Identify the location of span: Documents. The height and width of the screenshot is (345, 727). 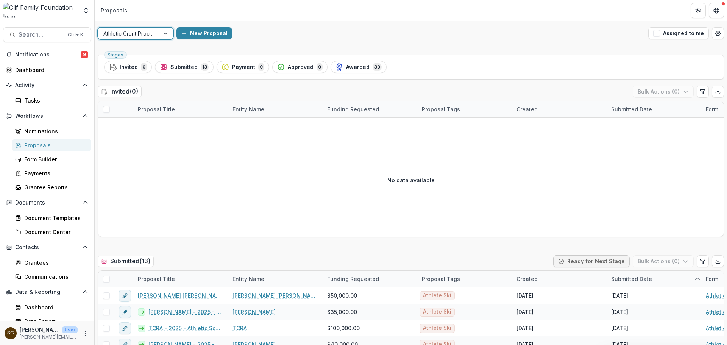
(47, 203).